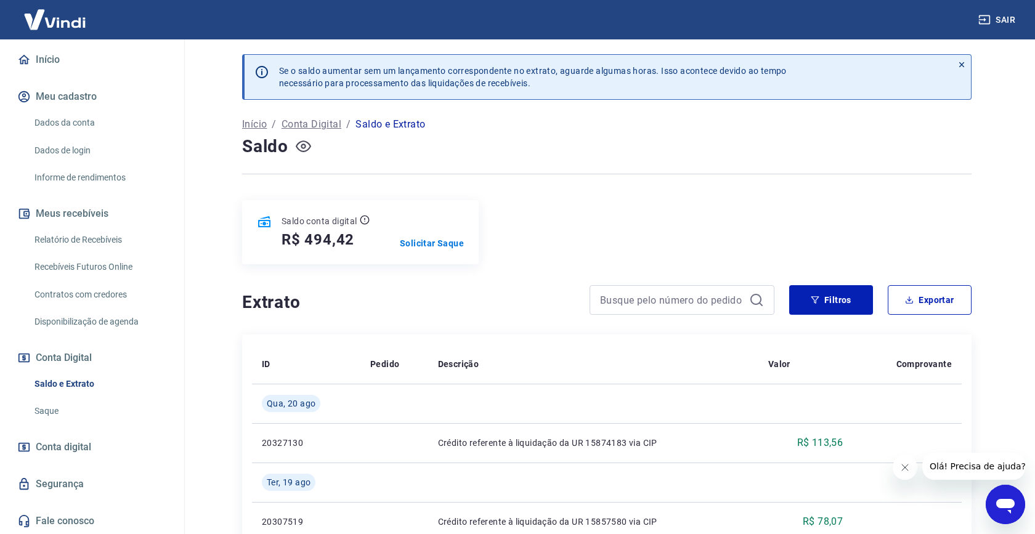 The width and height of the screenshot is (1035, 534). Describe the element at coordinates (384, 364) in the screenshot. I see `p: Pedido` at that location.